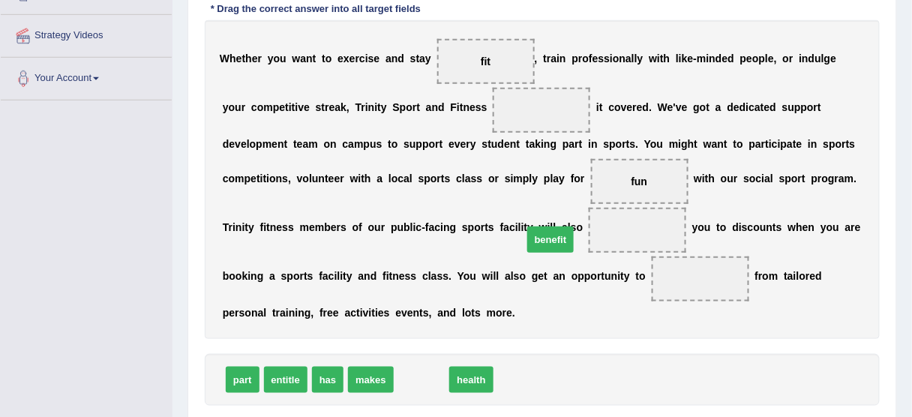 The image size is (912, 417). What do you see at coordinates (684, 144) in the screenshot?
I see `b: g` at bounding box center [684, 144].